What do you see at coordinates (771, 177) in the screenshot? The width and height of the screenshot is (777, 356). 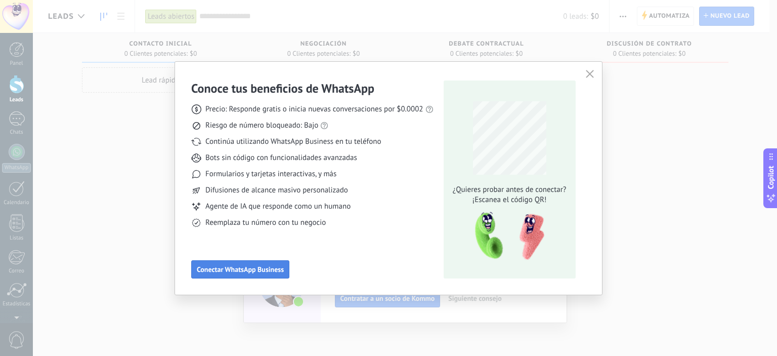 I see `span: Copilot` at bounding box center [771, 177].